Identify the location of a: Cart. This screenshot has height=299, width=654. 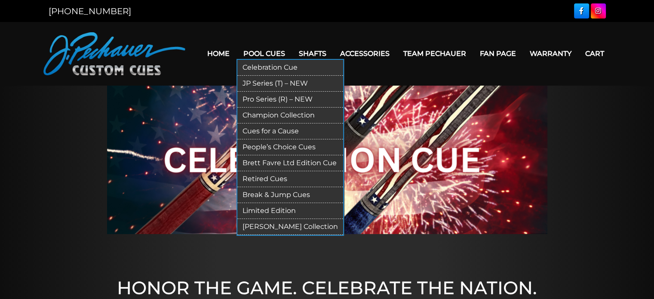
(595, 53).